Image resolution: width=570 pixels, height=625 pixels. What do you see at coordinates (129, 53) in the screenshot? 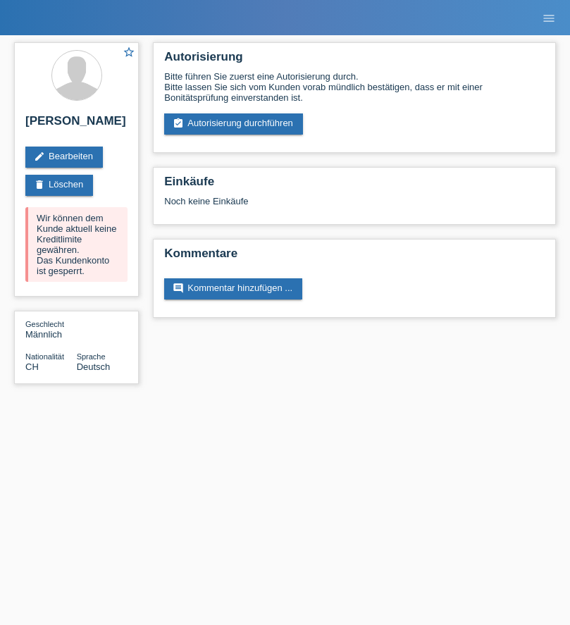
I see `a: star_border` at bounding box center [129, 53].